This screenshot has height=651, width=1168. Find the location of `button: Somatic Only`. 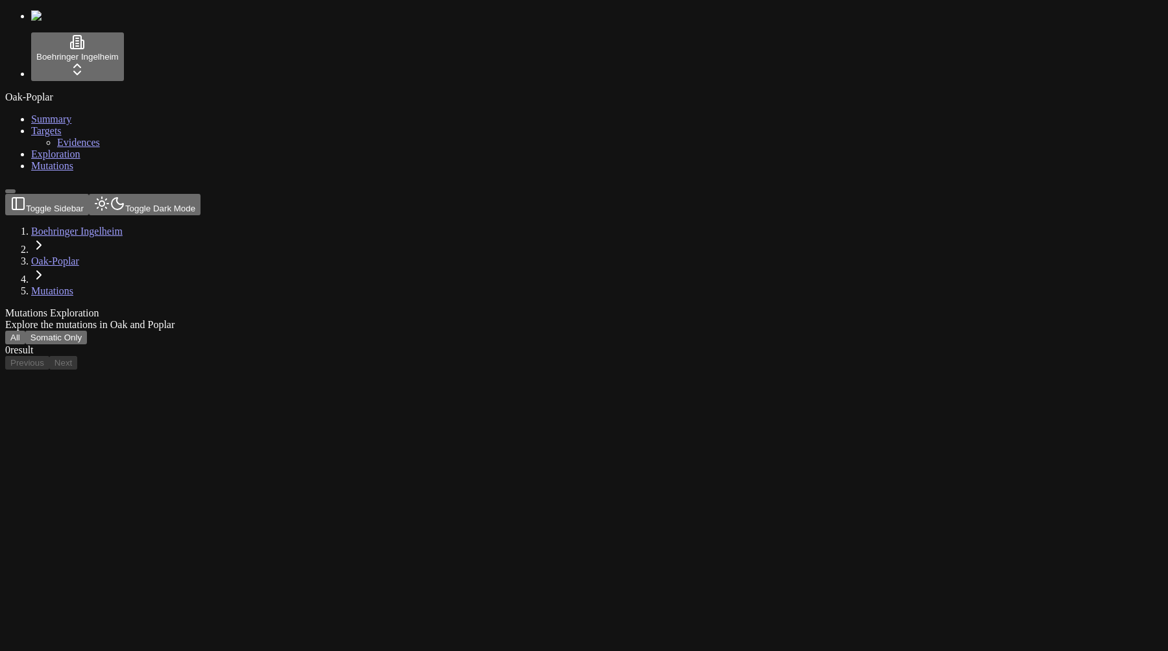

button: Somatic Only is located at coordinates (56, 337).